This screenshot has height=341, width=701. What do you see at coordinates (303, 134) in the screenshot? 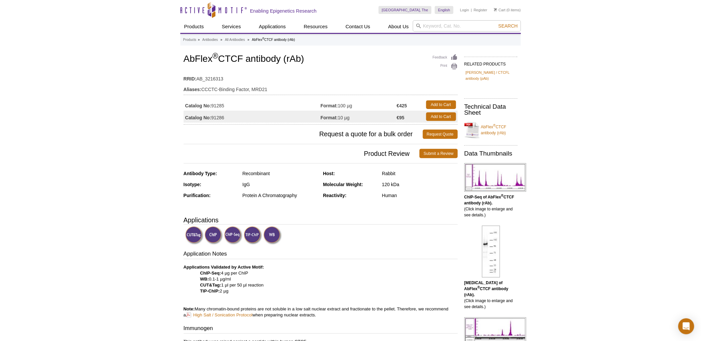
I see `span: Request a quote for a bulk order` at bounding box center [303, 134].